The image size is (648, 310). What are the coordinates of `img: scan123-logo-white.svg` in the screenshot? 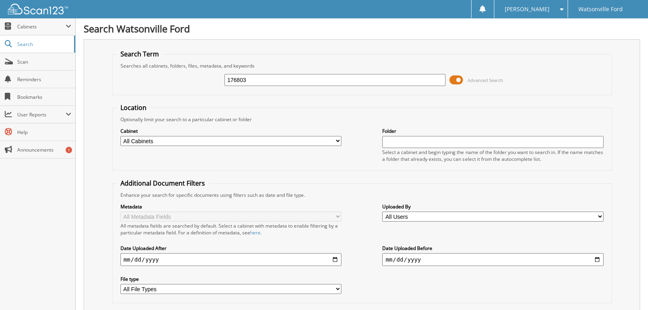 It's located at (38, 9).